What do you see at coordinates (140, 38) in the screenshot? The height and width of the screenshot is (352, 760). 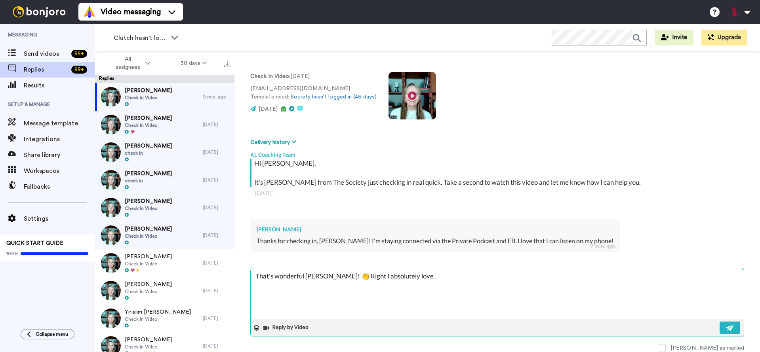 I see `span: Clutch hasn't logged in (45 days)` at bounding box center [140, 38].